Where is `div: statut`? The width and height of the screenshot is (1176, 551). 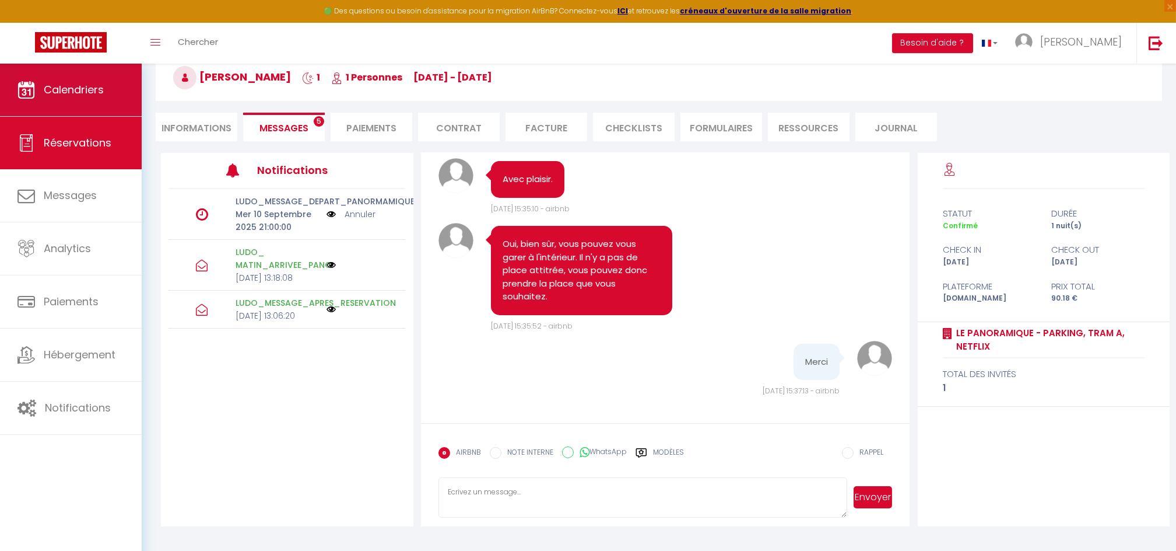 div: statut is located at coordinates (990, 213).